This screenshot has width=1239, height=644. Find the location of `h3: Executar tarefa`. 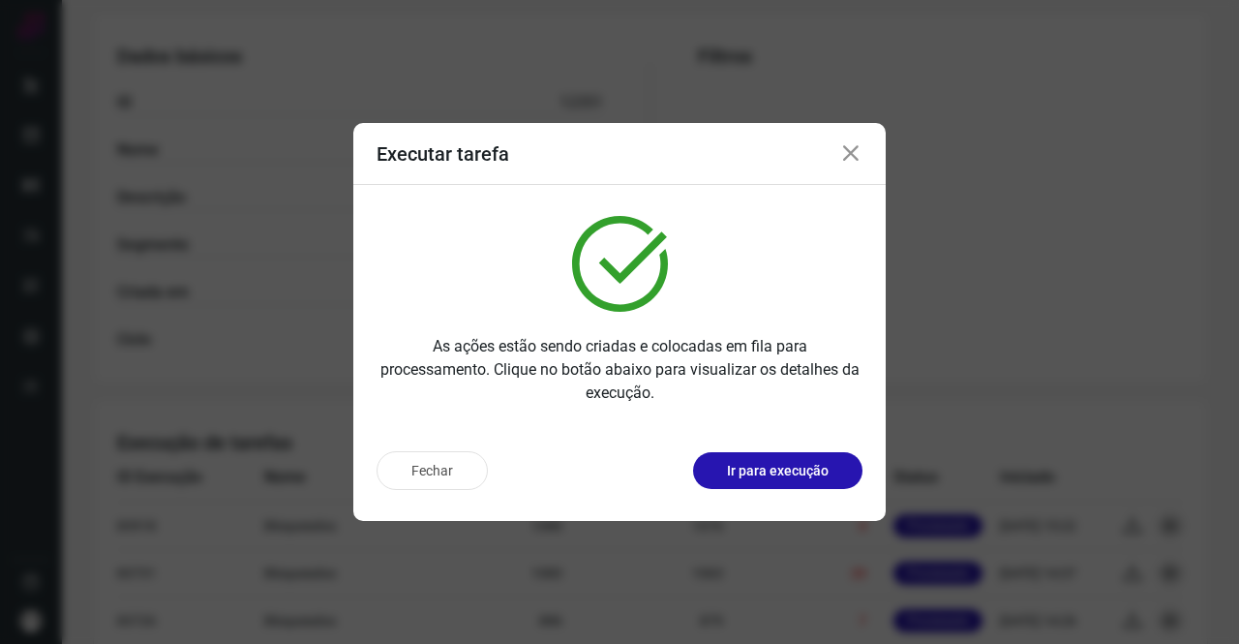

h3: Executar tarefa is located at coordinates (442, 154).